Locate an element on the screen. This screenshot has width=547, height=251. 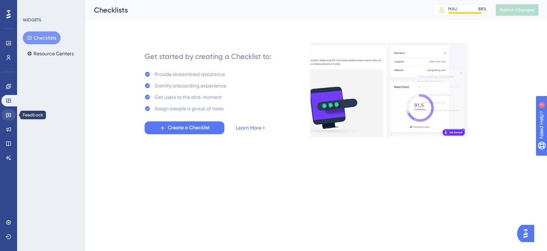
span: Create a Checklist is located at coordinates (189, 128).